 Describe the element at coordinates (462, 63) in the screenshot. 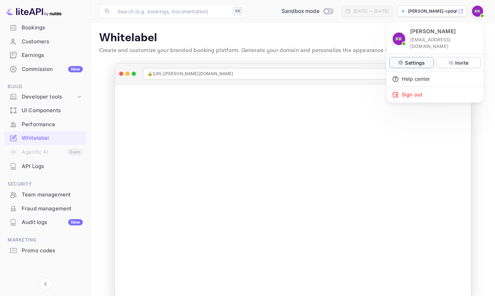

I see `p: Invite` at that location.